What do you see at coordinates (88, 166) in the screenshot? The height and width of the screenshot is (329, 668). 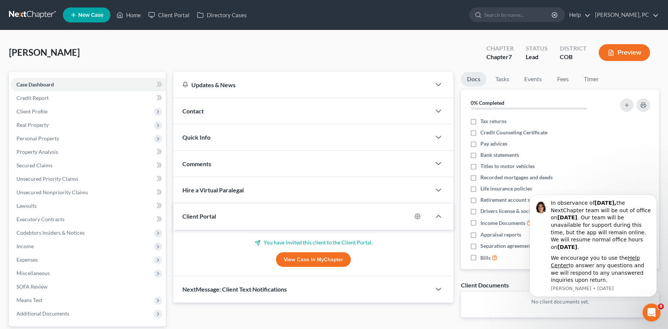 I see `a: Secured Claims` at bounding box center [88, 166].